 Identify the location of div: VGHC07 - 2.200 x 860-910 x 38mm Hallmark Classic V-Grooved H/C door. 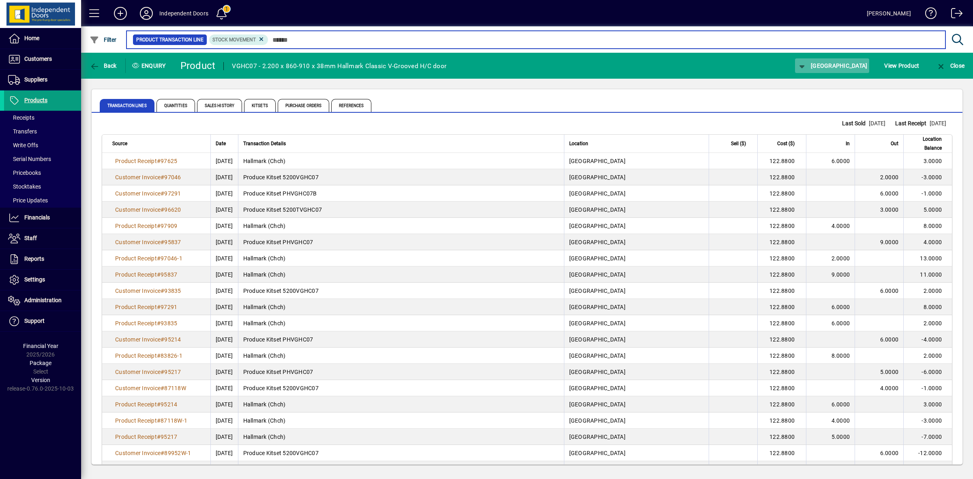
(339, 66).